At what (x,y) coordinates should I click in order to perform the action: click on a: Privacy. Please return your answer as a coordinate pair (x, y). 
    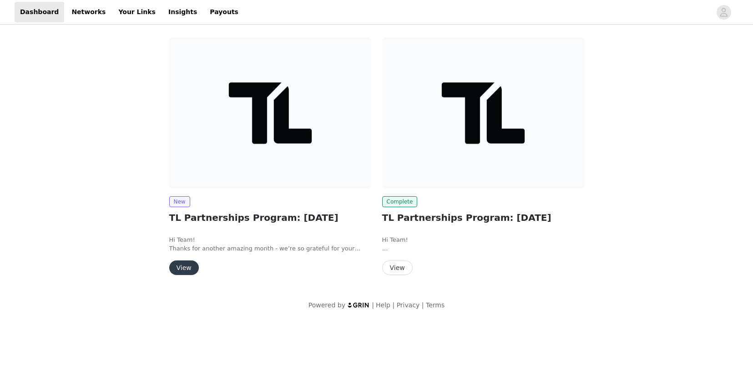
    Looking at the image, I should click on (408, 305).